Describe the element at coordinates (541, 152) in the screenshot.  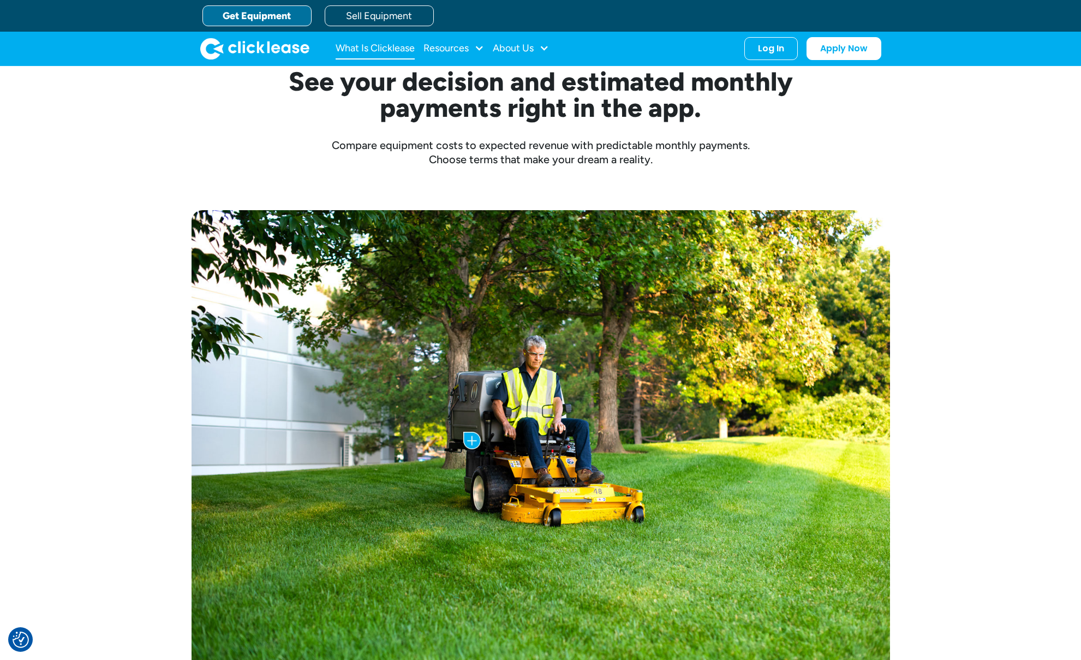
I see `div: Compare equipment costs to expected revenue with predictable monthly payments. Choose terms that ...` at that location.